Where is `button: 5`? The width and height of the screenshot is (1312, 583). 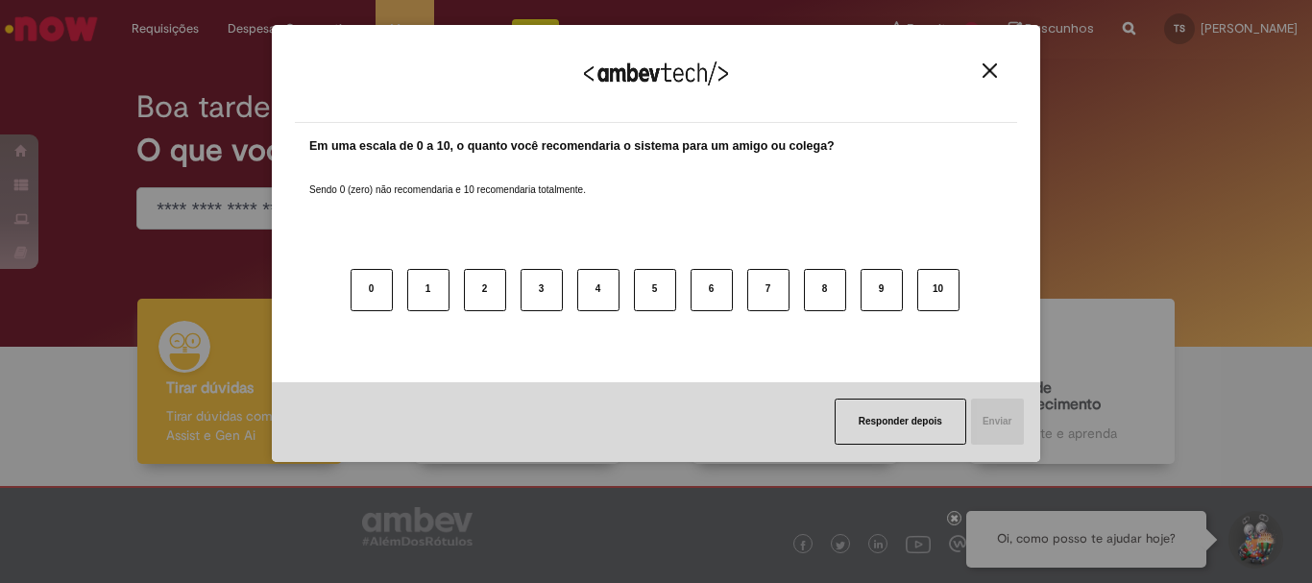 button: 5 is located at coordinates (655, 290).